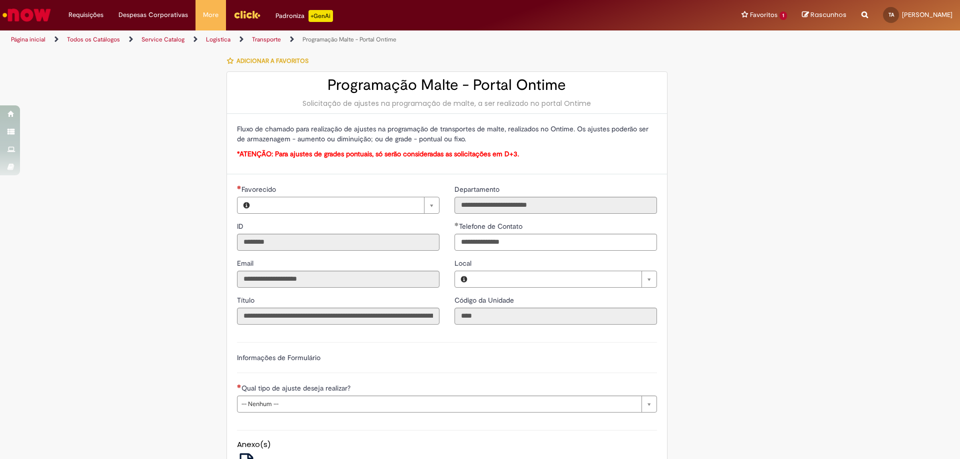  What do you see at coordinates (218, 39) in the screenshot?
I see `a: Logistica` at bounding box center [218, 39].